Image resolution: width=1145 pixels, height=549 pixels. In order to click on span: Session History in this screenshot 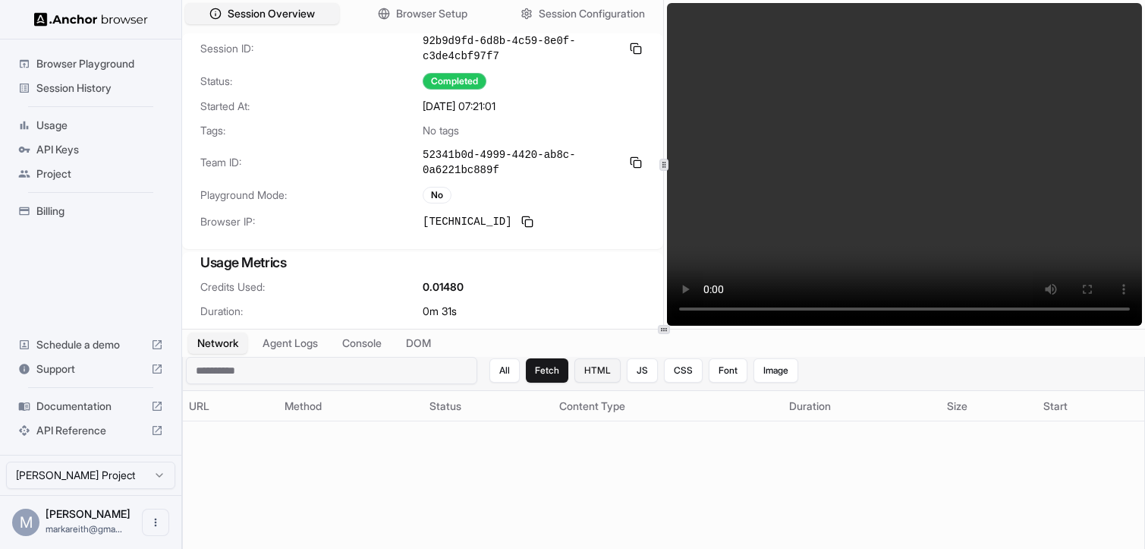, I will do `click(99, 88)`.